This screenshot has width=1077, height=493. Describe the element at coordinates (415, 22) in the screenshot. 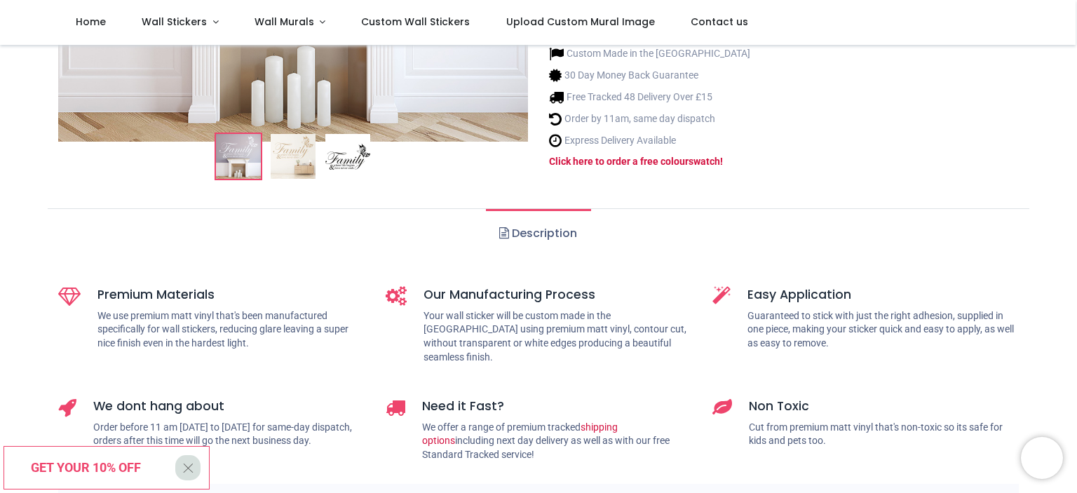

I see `span: Custom Wall Stickers` at that location.